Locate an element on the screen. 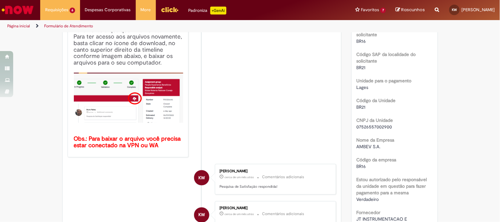 Image resolution: width=500 pixels, height=222 pixels. img: click_logo_yellow_360x200.png is located at coordinates (170, 10).